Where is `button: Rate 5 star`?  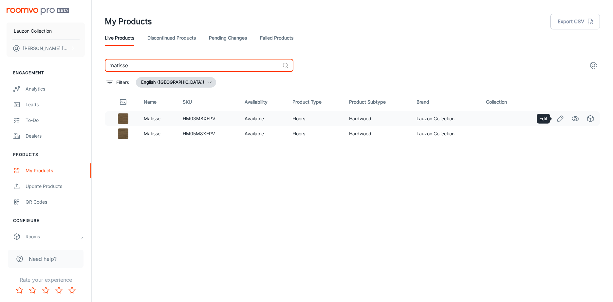 button: Rate 5 star is located at coordinates (72, 291).